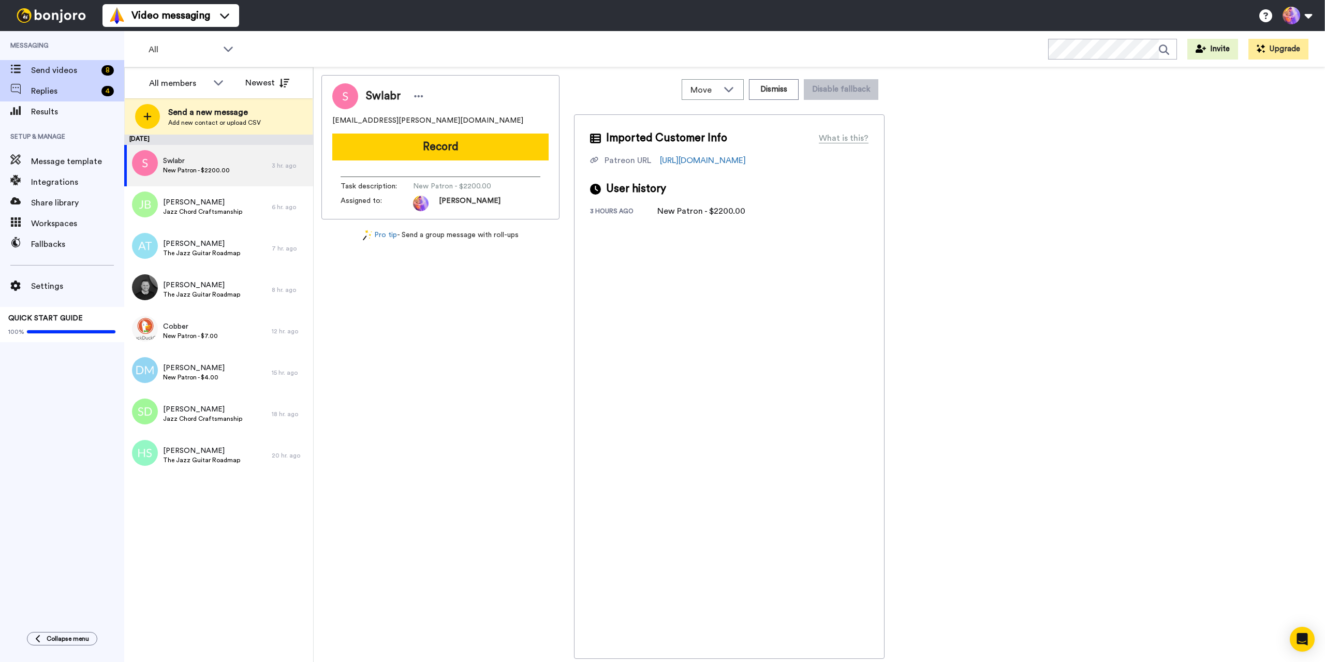  Describe the element at coordinates (367, 235) in the screenshot. I see `img: magic-wand.svg` at that location.